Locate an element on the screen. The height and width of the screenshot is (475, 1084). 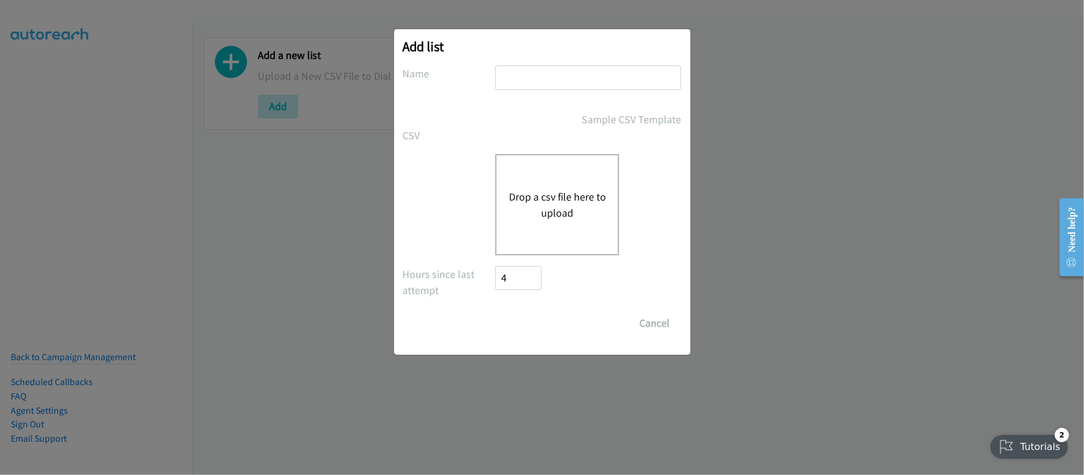
button: Checklist, Tutorials, 2 incomplete tasks is located at coordinates (46, 24).